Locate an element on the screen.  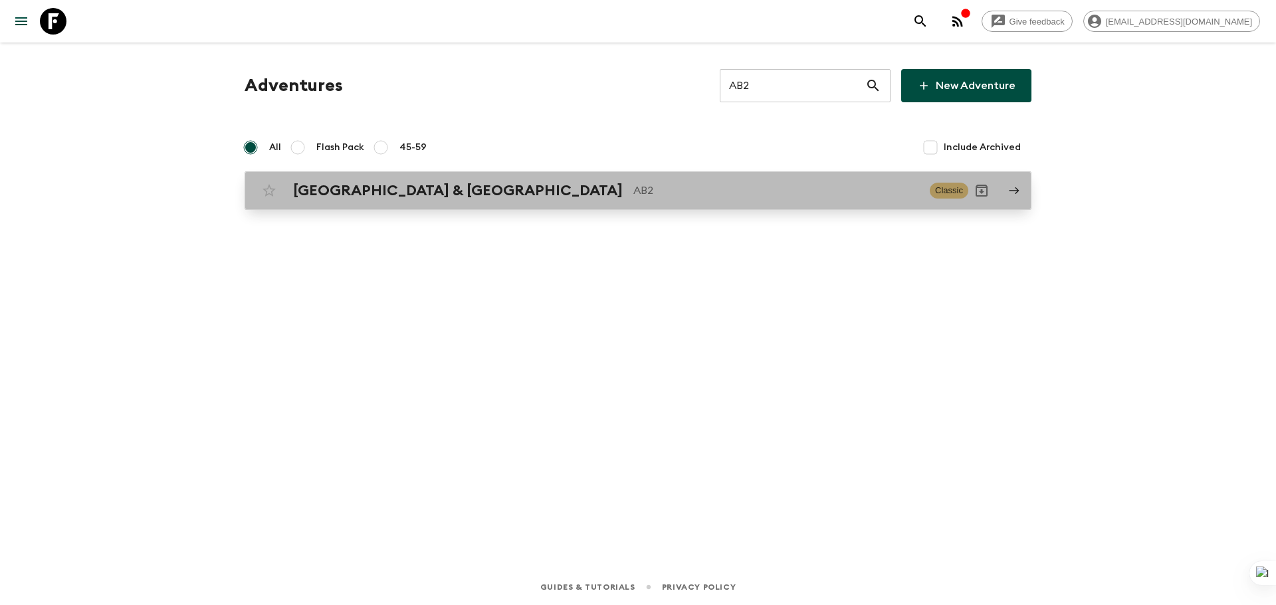
p: AB2 is located at coordinates (776, 191).